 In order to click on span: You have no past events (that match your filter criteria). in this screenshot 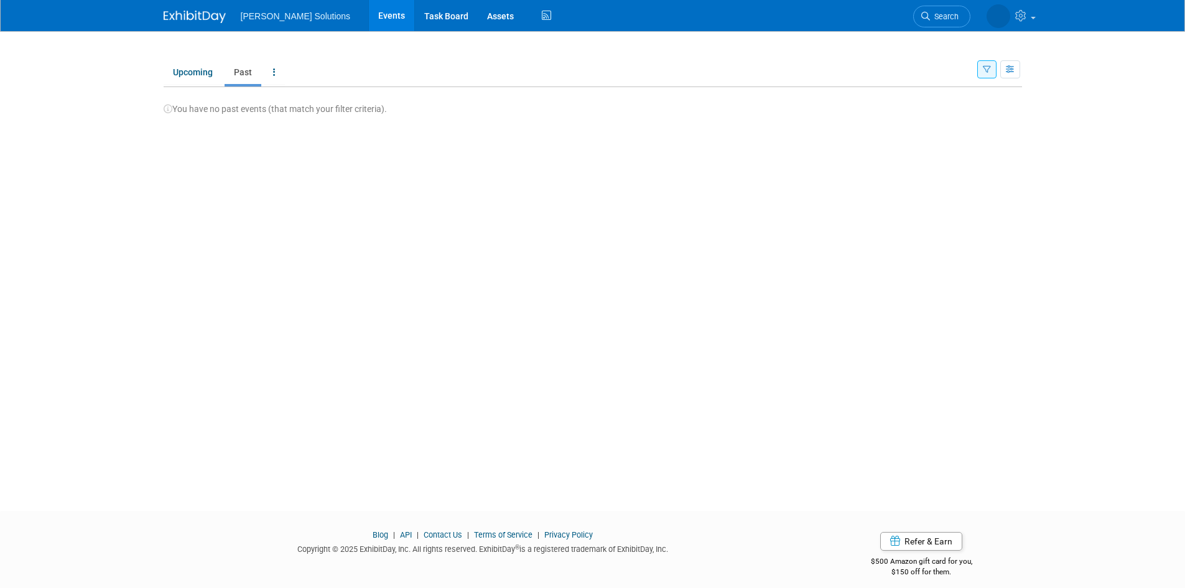, I will do `click(275, 109)`.